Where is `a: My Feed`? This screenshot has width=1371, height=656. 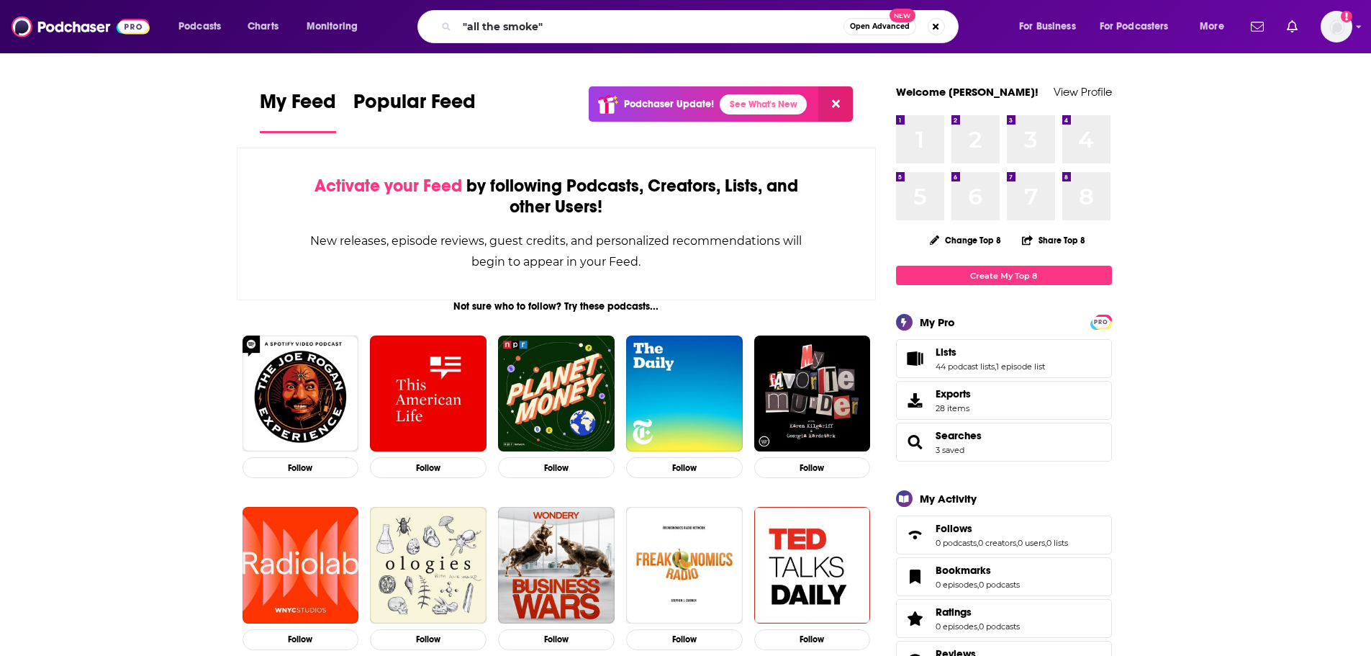
a: My Feed is located at coordinates (298, 111).